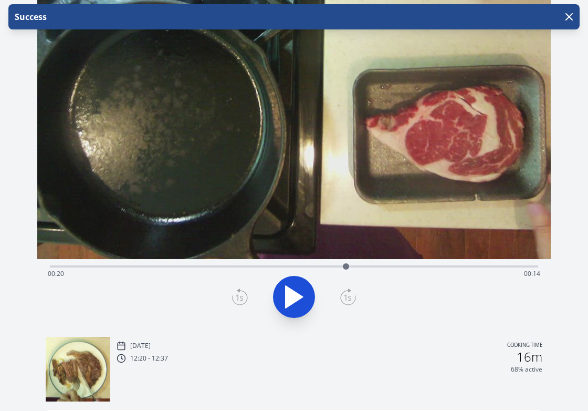 This screenshot has width=588, height=411. Describe the element at coordinates (527, 369) in the screenshot. I see `p: 68% active` at that location.